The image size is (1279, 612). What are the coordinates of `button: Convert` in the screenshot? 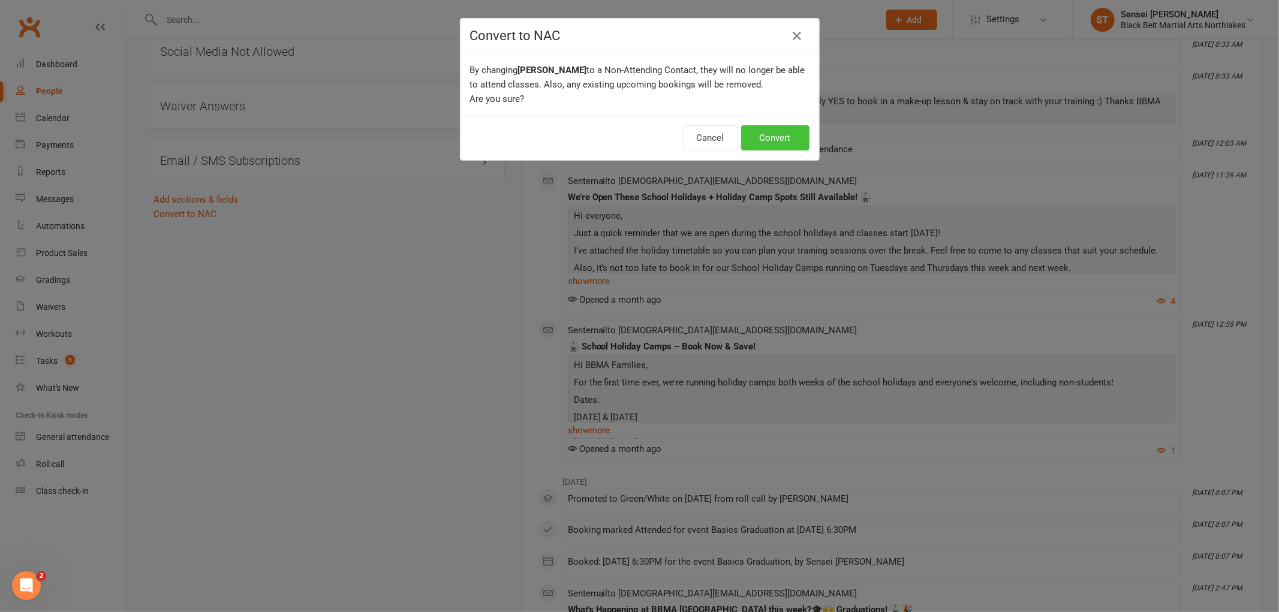 It's located at (775, 138).